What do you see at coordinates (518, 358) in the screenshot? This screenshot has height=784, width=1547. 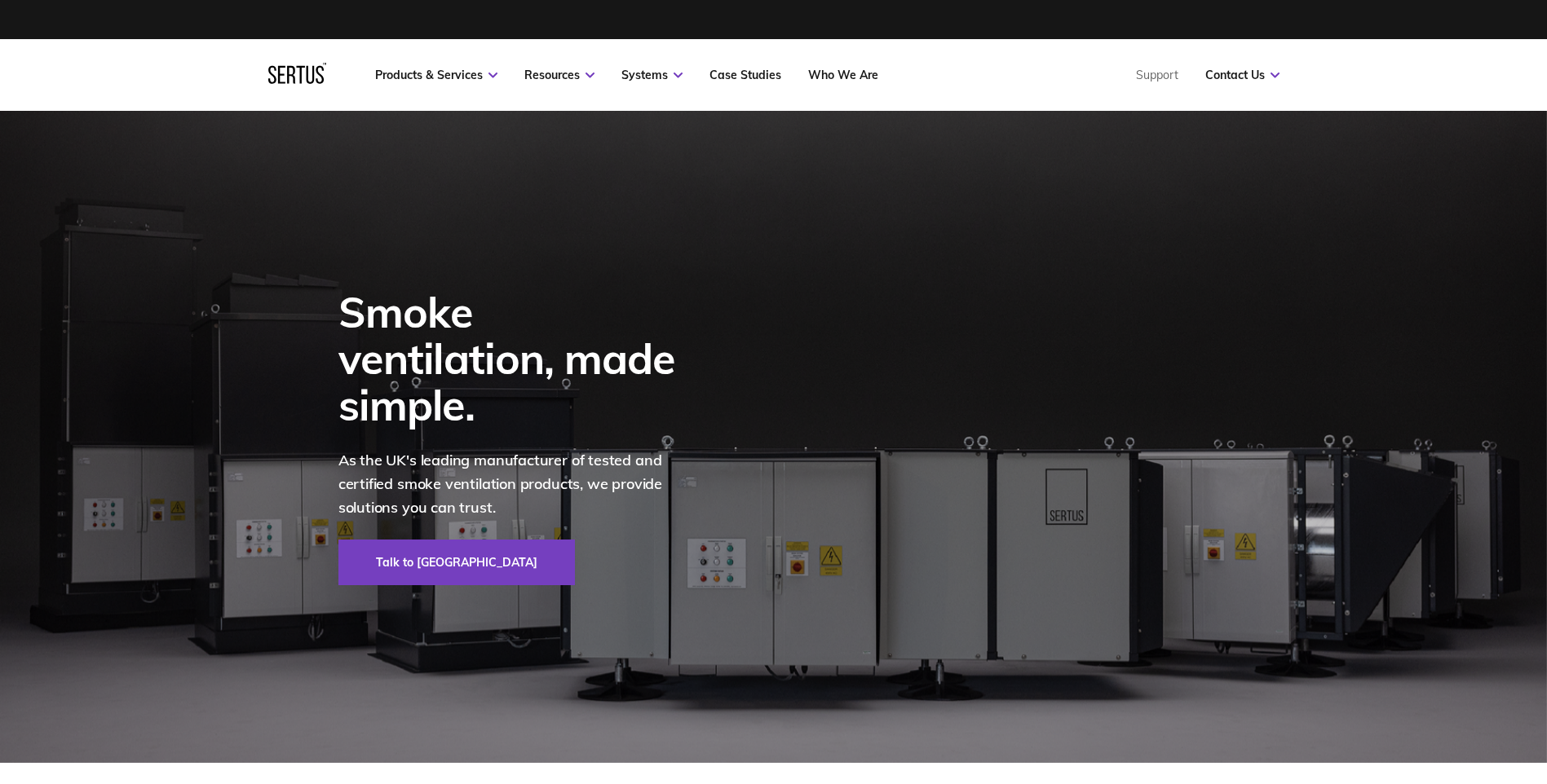 I see `div: Smoke ventilation, made simple.` at bounding box center [518, 358].